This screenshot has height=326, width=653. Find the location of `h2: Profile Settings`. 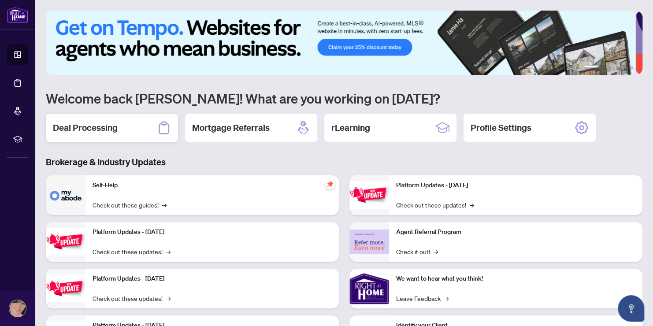

h2: Profile Settings is located at coordinates (501, 128).